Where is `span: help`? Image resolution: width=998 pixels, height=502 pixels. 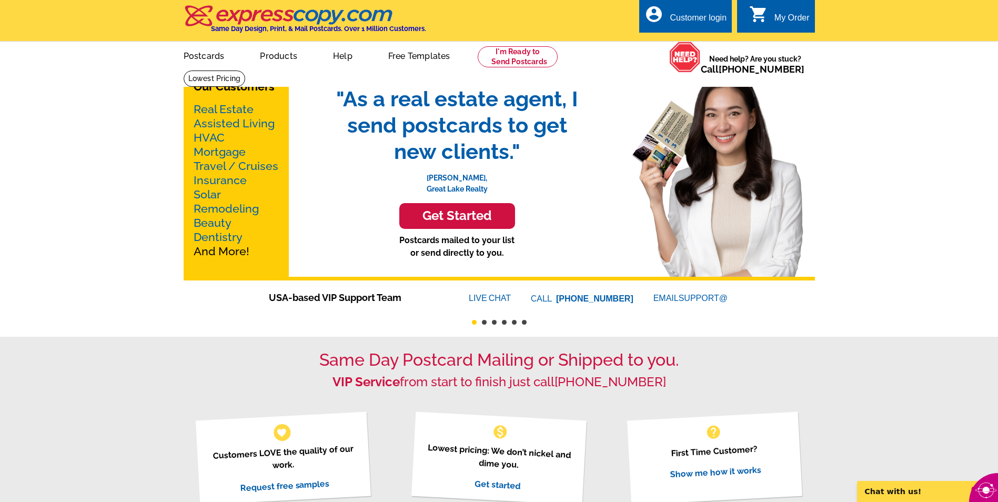 span: help is located at coordinates (714, 432).